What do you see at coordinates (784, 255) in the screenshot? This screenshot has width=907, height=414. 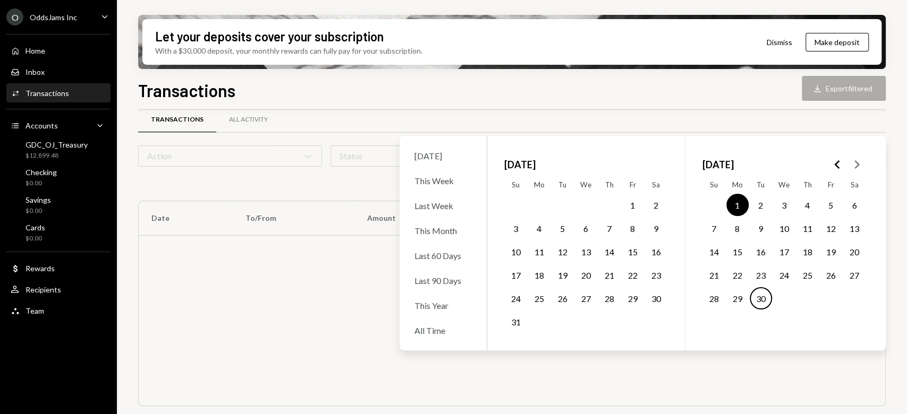 I see `table: September 2025` at bounding box center [784, 255].